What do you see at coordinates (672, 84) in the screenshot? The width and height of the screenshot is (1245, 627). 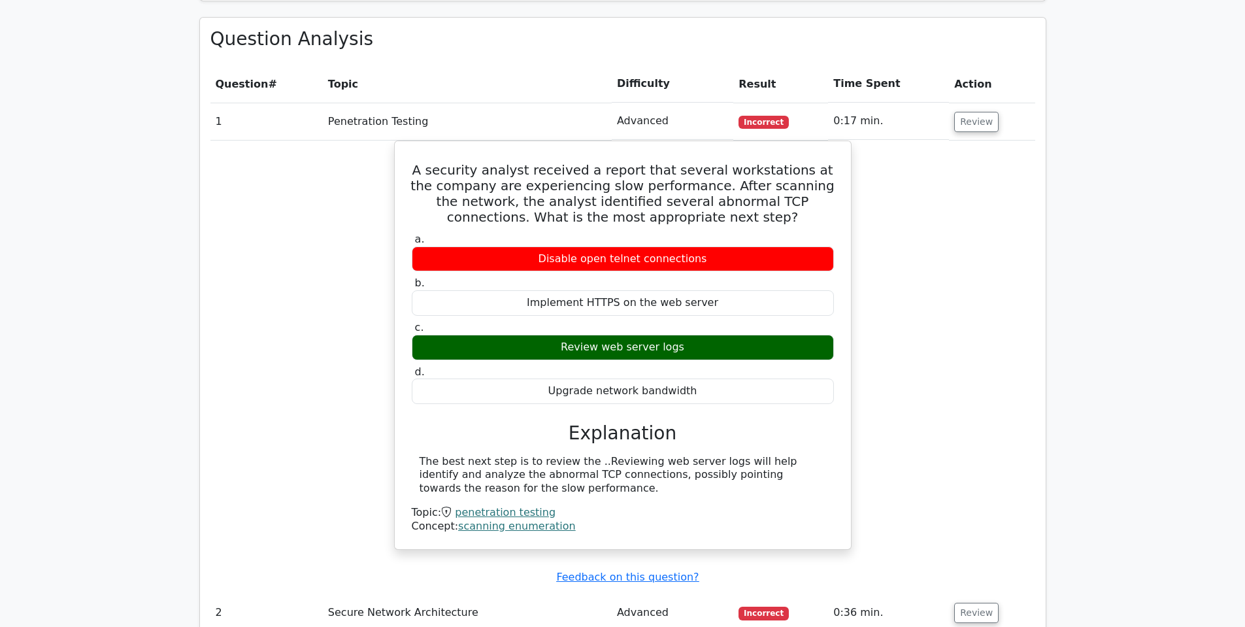 I see `th: Difficulty` at bounding box center [672, 84].